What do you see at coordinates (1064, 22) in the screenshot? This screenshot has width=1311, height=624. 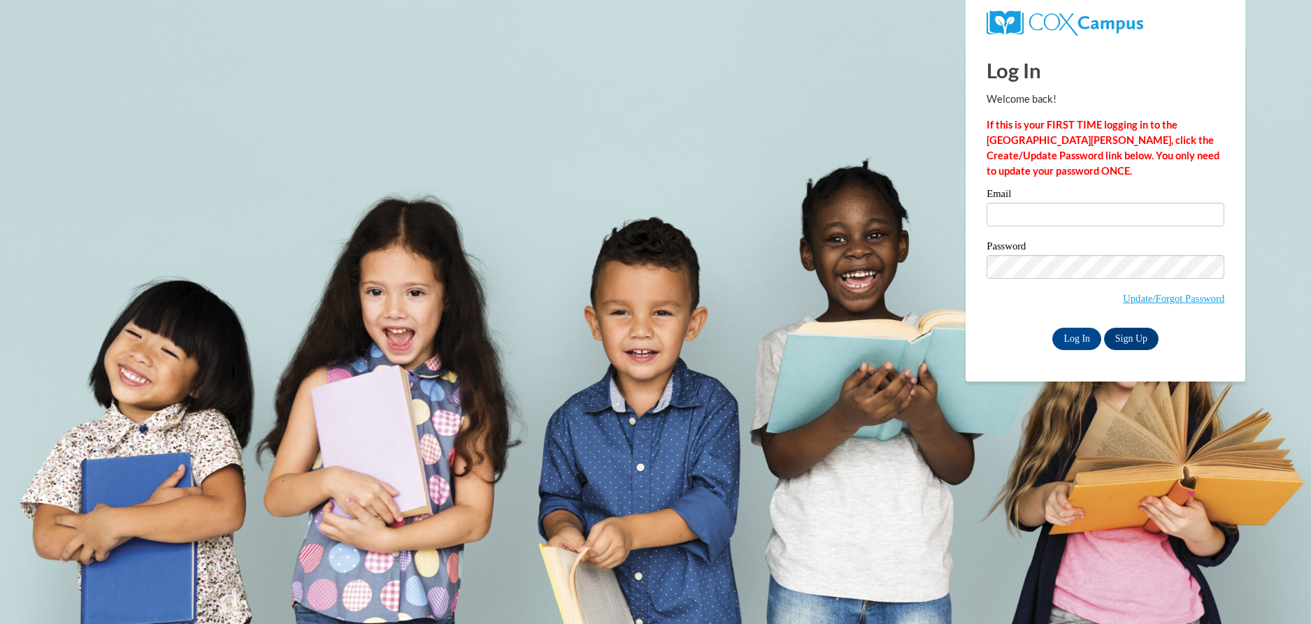 I see `a: COX Campus` at bounding box center [1064, 22].